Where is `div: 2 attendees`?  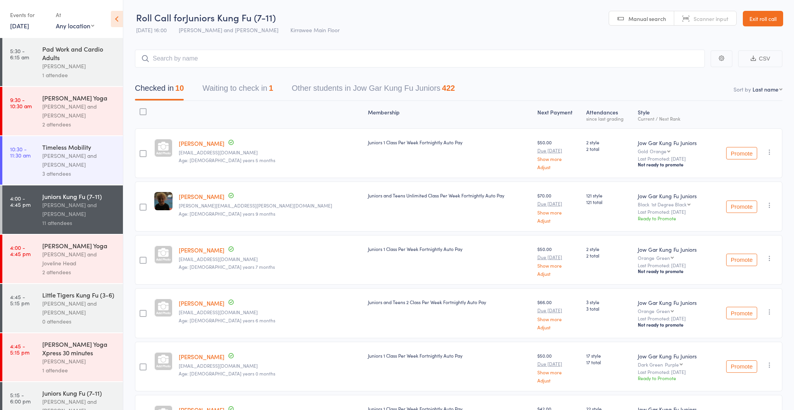 div: 2 attendees is located at coordinates (79, 272).